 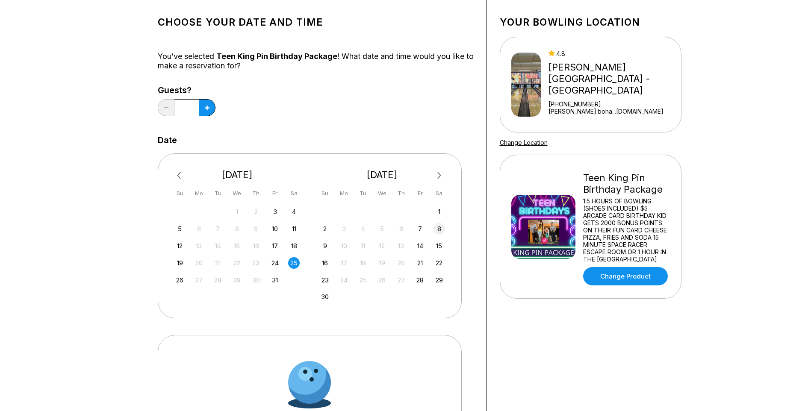 What do you see at coordinates (401, 246) in the screenshot?
I see `div: Not available Thursday, November 13th, 2025` at bounding box center [401, 246].